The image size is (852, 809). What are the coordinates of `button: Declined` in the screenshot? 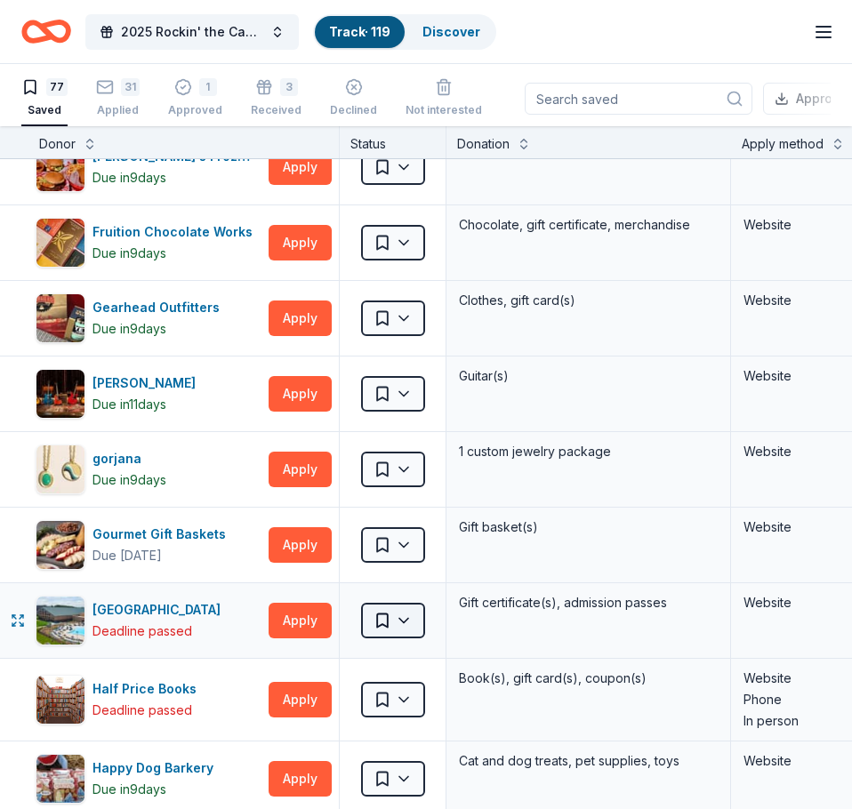 It's located at (353, 99).